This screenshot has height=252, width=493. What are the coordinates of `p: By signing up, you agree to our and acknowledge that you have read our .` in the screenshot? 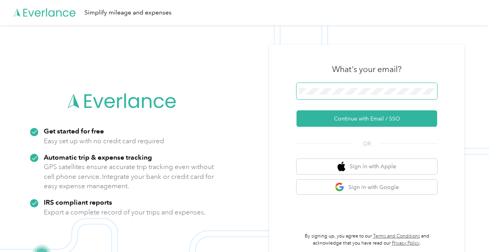 It's located at (367, 239).